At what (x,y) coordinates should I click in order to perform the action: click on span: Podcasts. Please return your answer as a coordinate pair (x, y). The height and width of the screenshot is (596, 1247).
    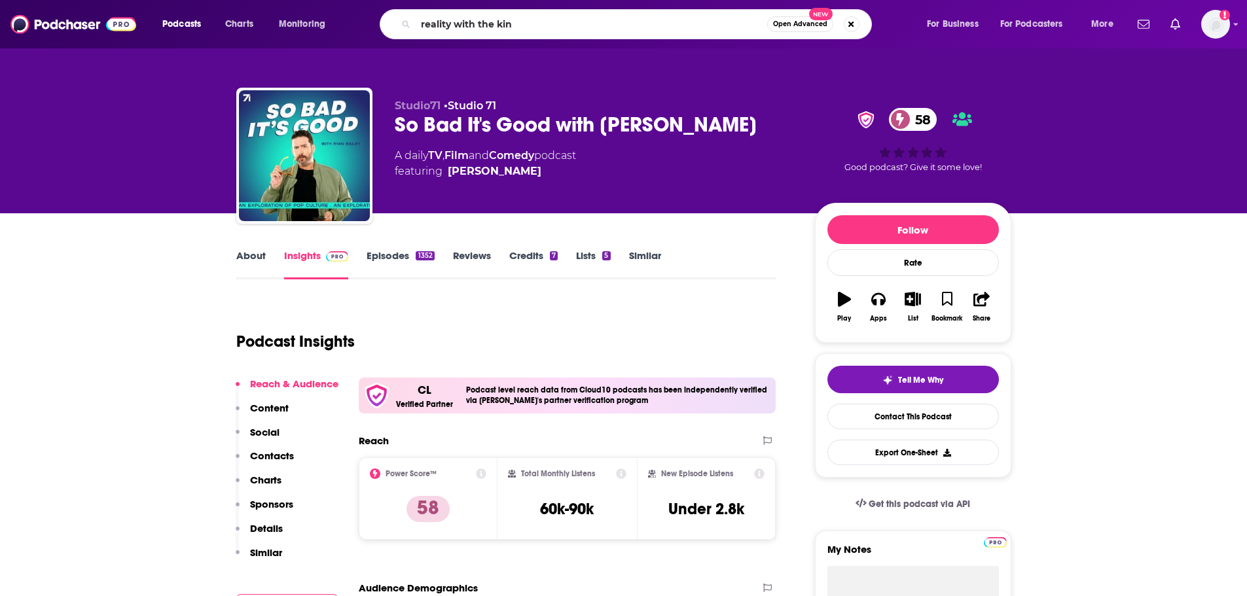
    Looking at the image, I should click on (181, 24).